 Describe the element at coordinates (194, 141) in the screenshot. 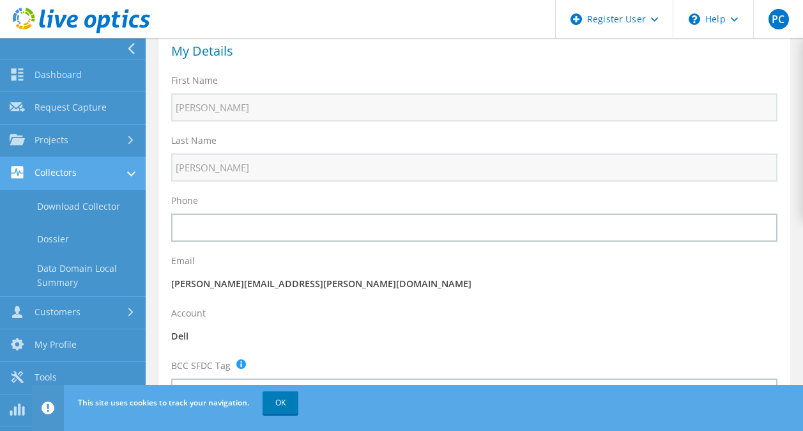

I see `label: Last Name` at that location.